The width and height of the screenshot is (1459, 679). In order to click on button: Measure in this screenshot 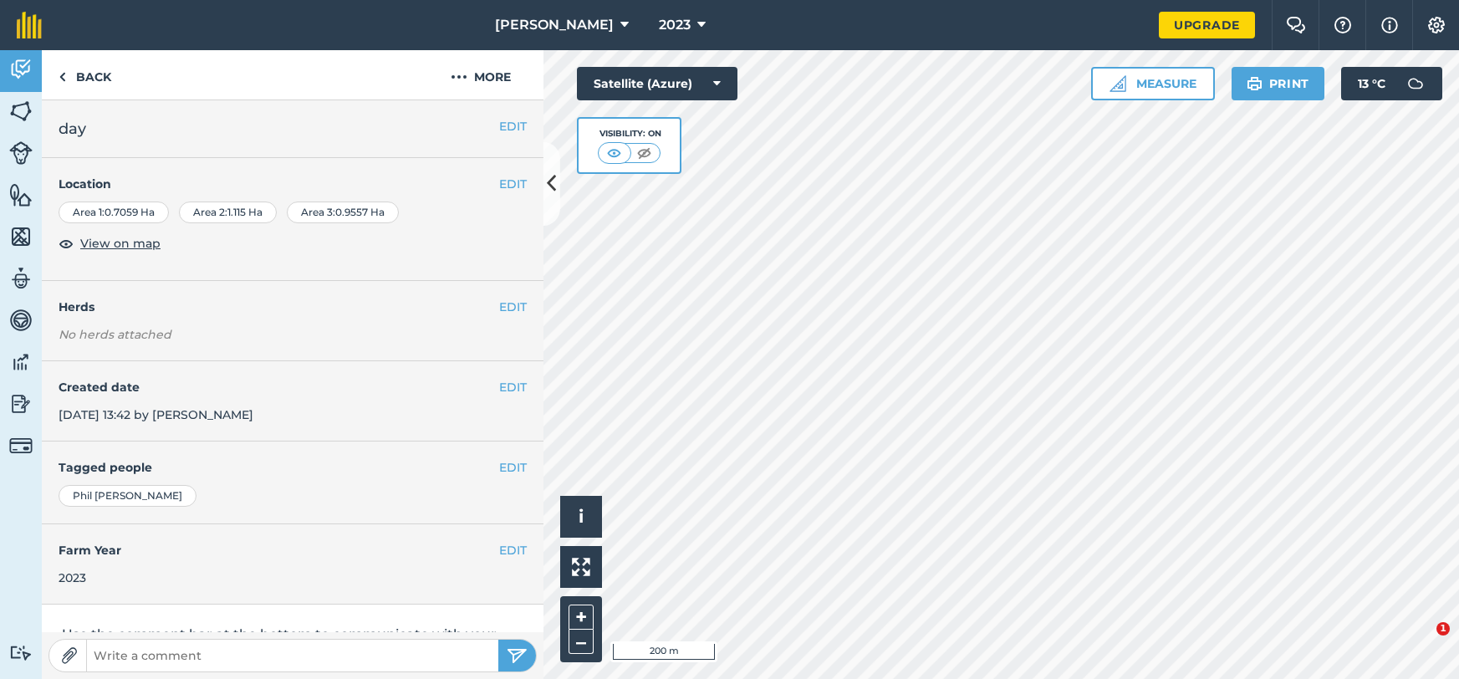, I will do `click(1153, 84)`.